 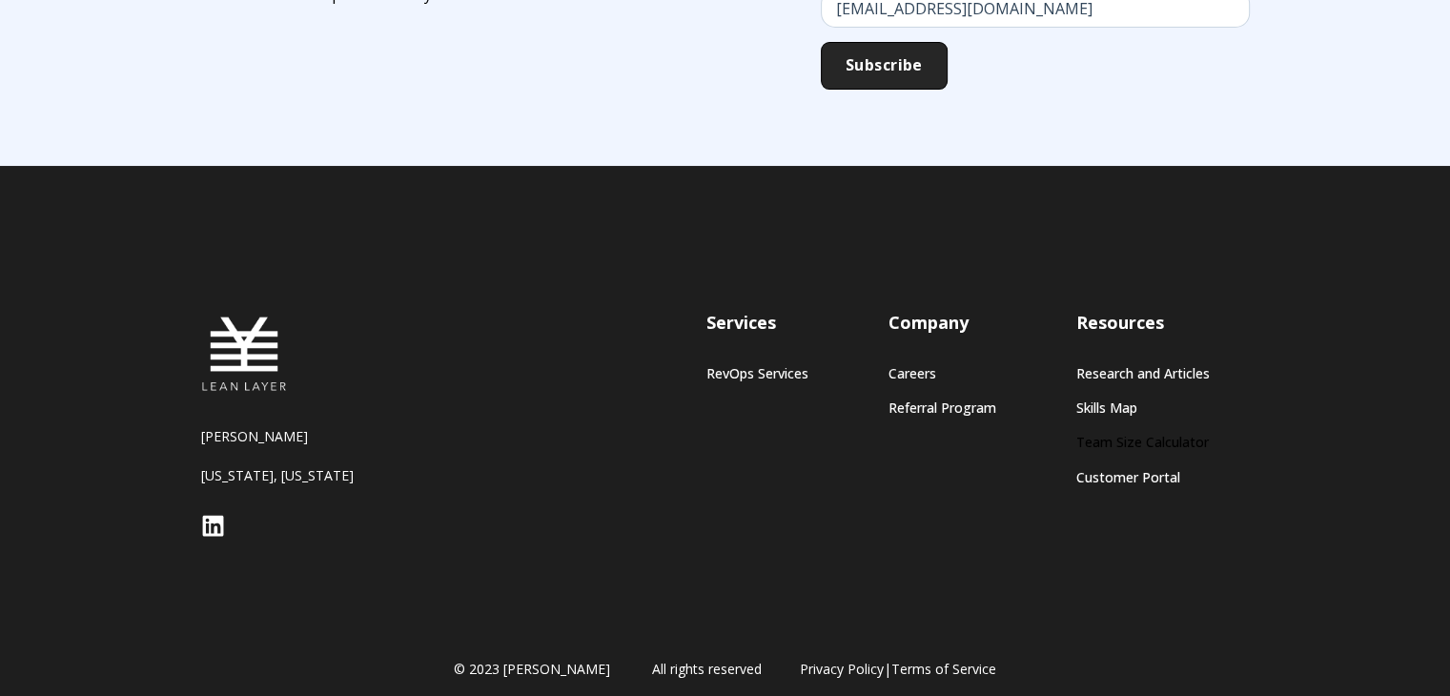 What do you see at coordinates (942, 373) in the screenshot?
I see `a: Careers` at bounding box center [942, 373].